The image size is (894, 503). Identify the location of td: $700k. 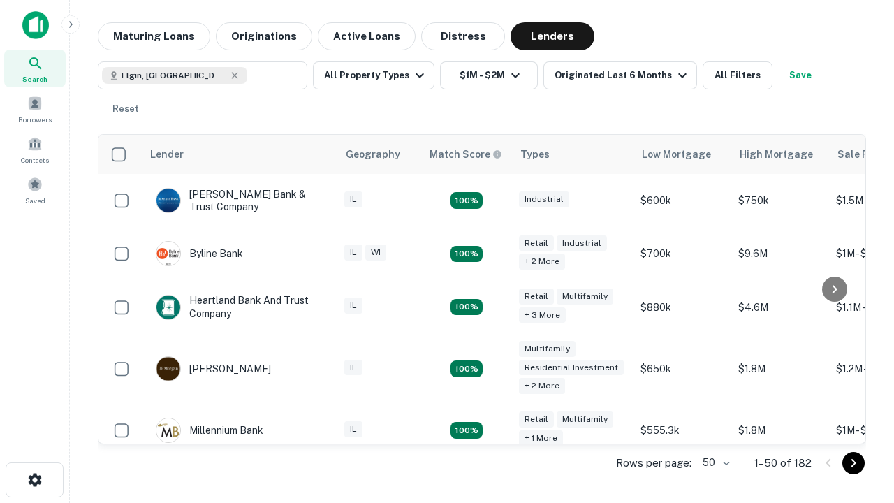
(682, 253).